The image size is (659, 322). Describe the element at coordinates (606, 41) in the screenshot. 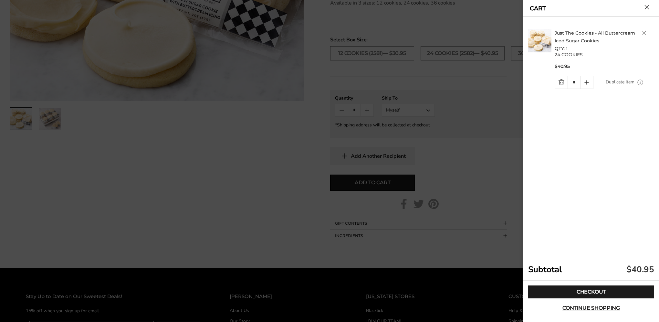

I see `h2: QTY: 1` at that location.